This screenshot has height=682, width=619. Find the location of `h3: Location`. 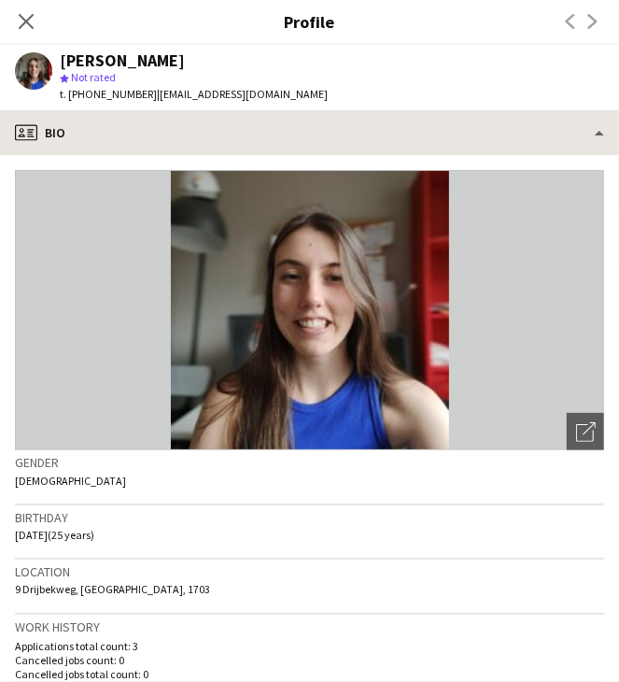

h3: Location is located at coordinates (309, 572).